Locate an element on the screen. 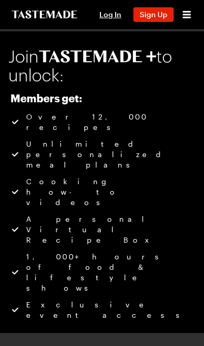 This screenshot has height=346, width=204. span: Log In is located at coordinates (110, 14).